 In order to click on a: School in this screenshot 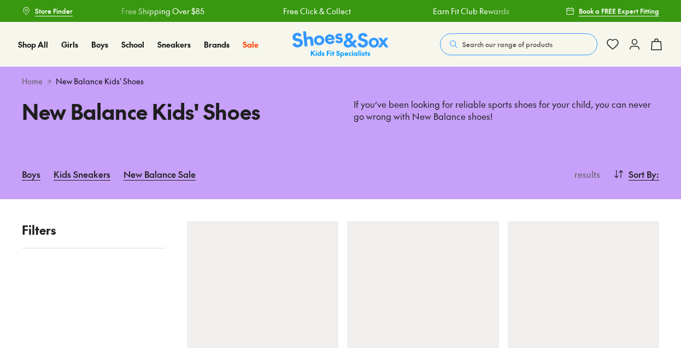, I will do `click(133, 44)`.